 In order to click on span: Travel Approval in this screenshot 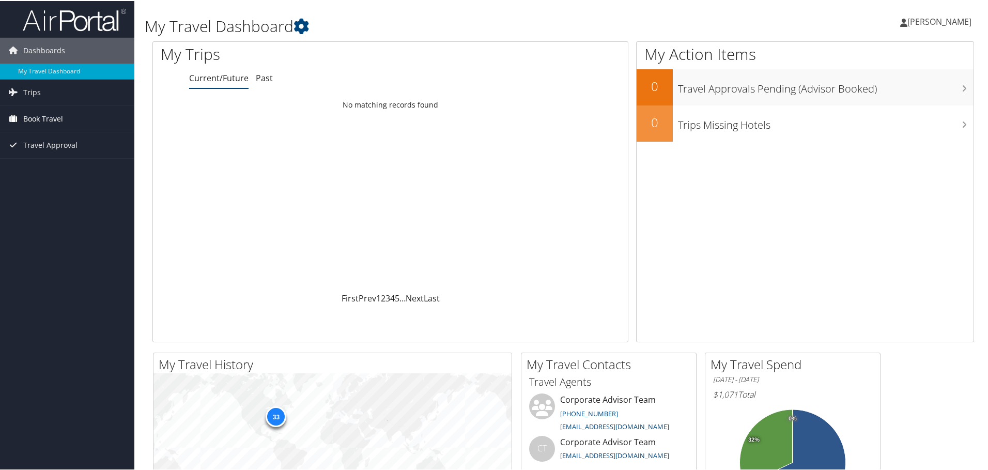, I will do `click(50, 144)`.